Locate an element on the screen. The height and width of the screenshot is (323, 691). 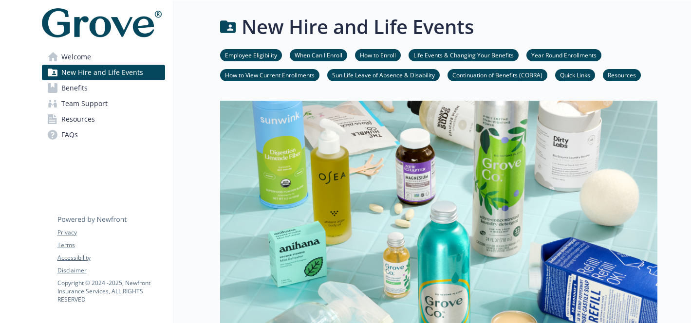
span: Team Support is located at coordinates (84, 104).